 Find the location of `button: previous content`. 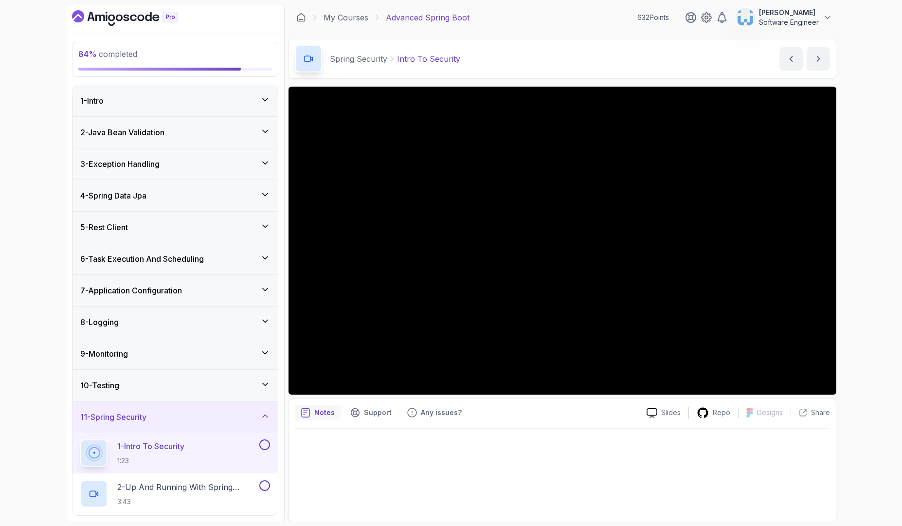

button: previous content is located at coordinates (791, 59).